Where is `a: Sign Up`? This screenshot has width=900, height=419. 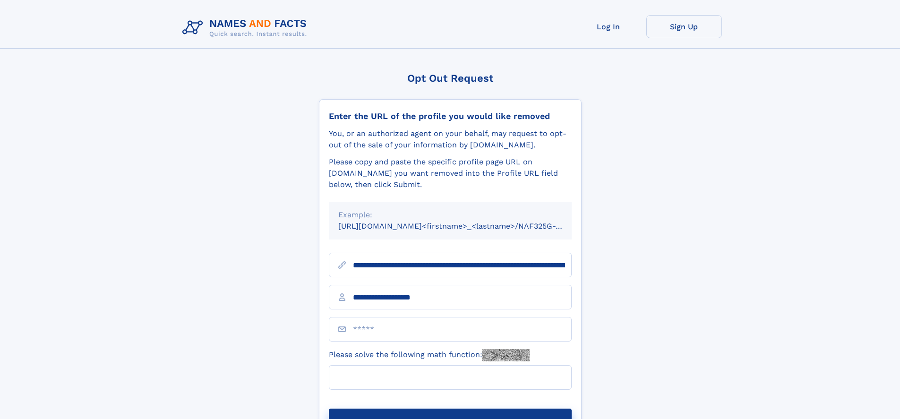 a: Sign Up is located at coordinates (684, 26).